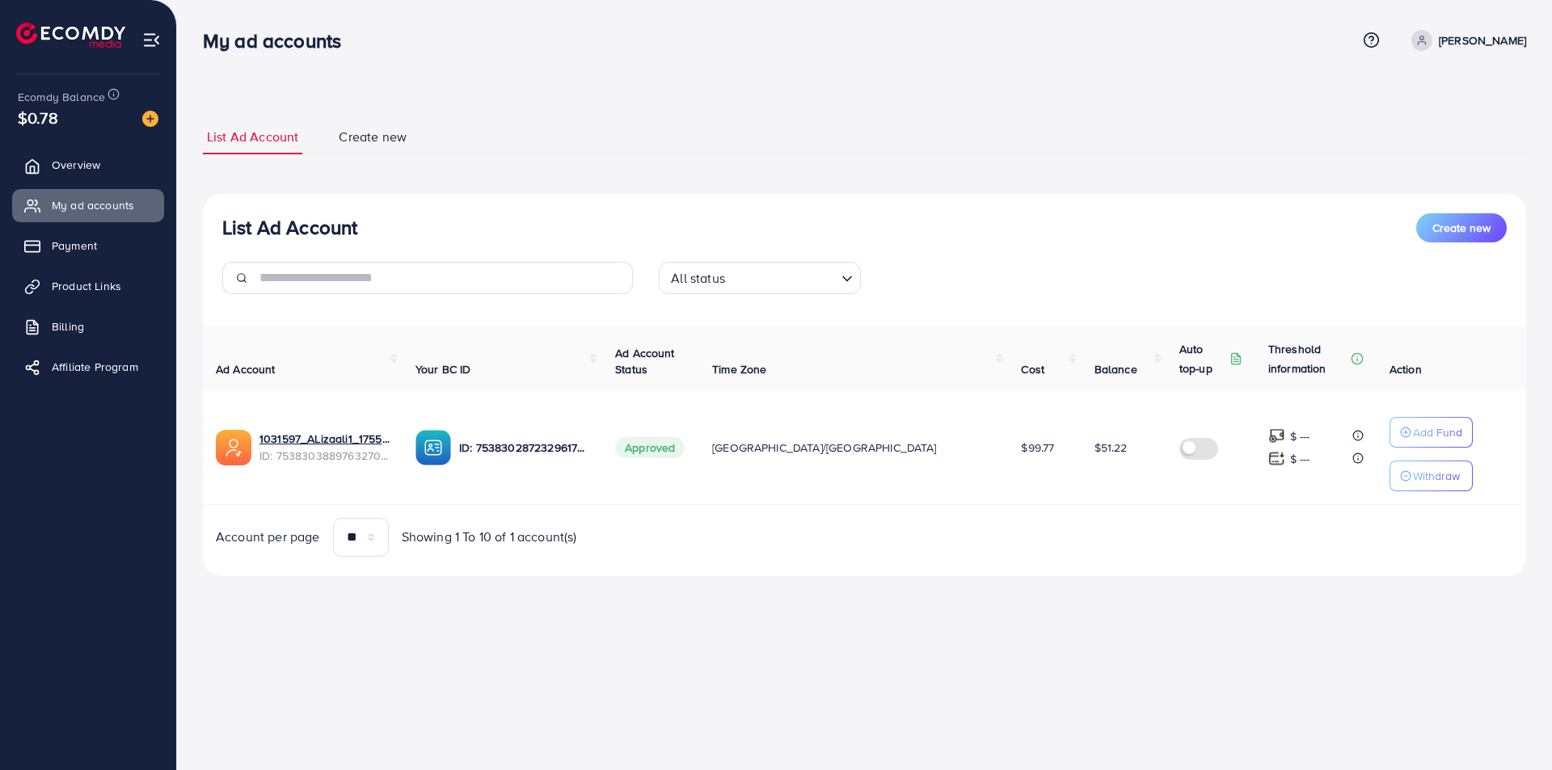 The width and height of the screenshot is (1552, 770). What do you see at coordinates (74, 246) in the screenshot?
I see `span: Payment` at bounding box center [74, 246].